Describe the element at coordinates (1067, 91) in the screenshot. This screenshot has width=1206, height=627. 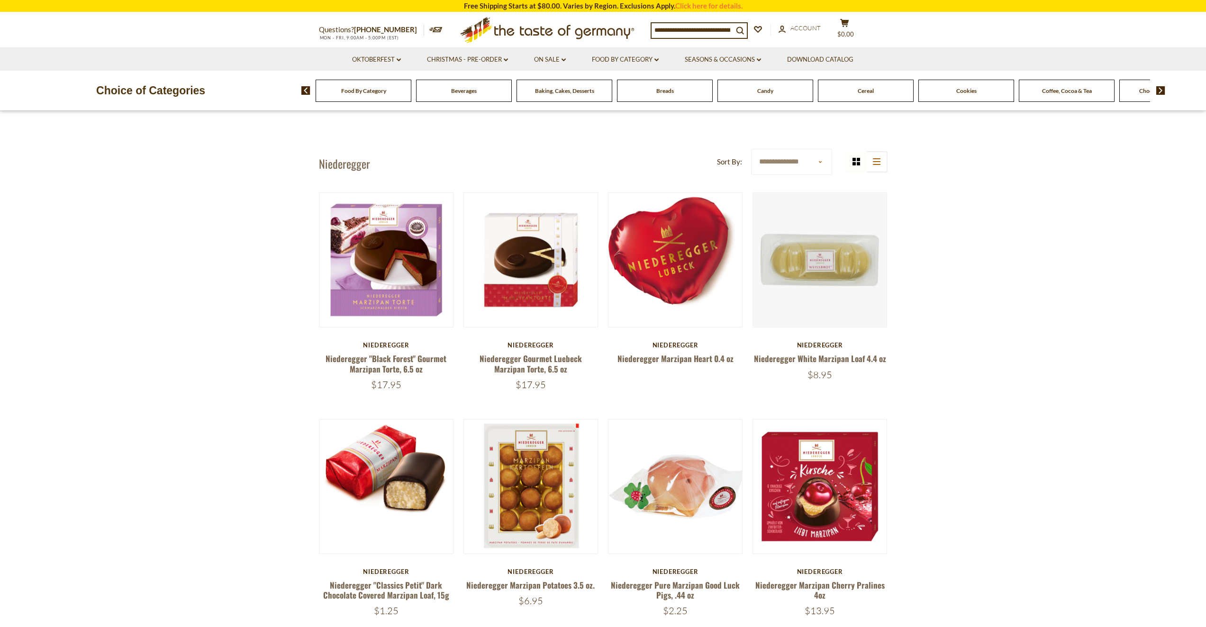
I see `span: Coffee, Cocoa & Tea` at that location.